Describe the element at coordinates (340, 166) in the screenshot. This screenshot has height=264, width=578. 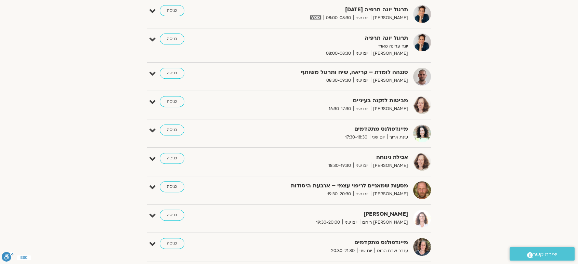
I see `span: 18:30-19:30` at that location.